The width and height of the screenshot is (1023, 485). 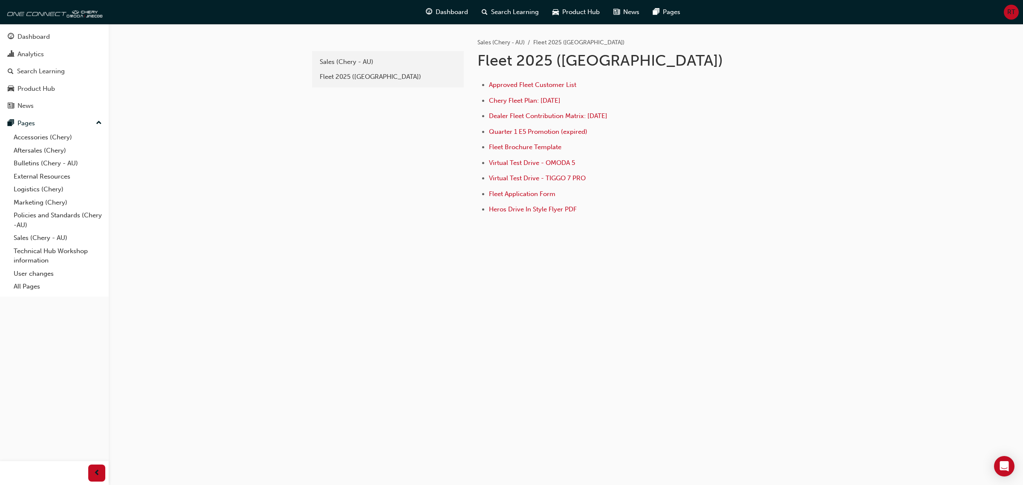 What do you see at coordinates (581, 12) in the screenshot?
I see `span: Product Hub` at bounding box center [581, 12].